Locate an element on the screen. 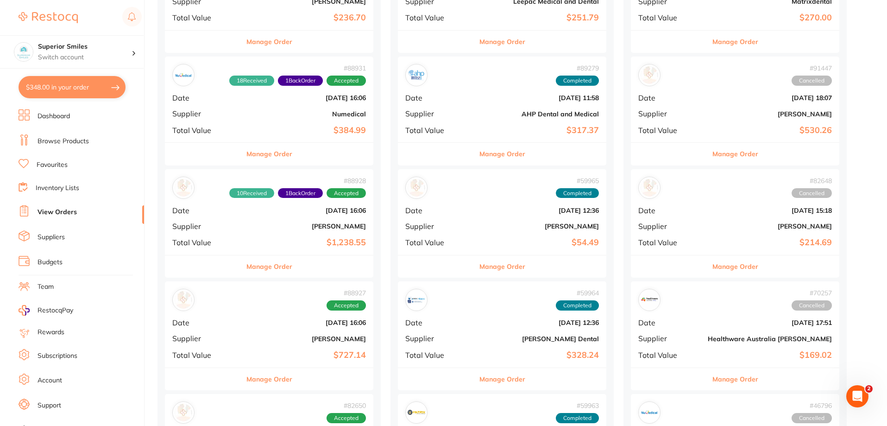  b: $384.99 is located at coordinates (304, 130).